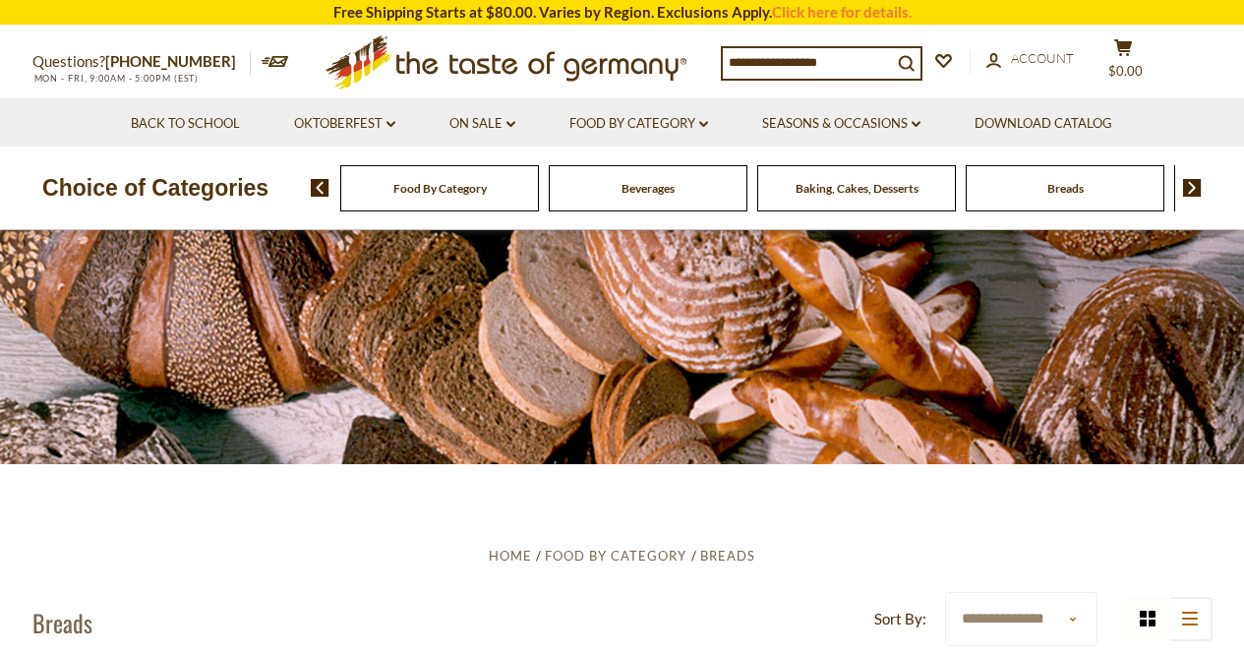 This screenshot has width=1244, height=654. Describe the element at coordinates (856, 188) in the screenshot. I see `a: Baking, Cakes, Desserts` at that location.